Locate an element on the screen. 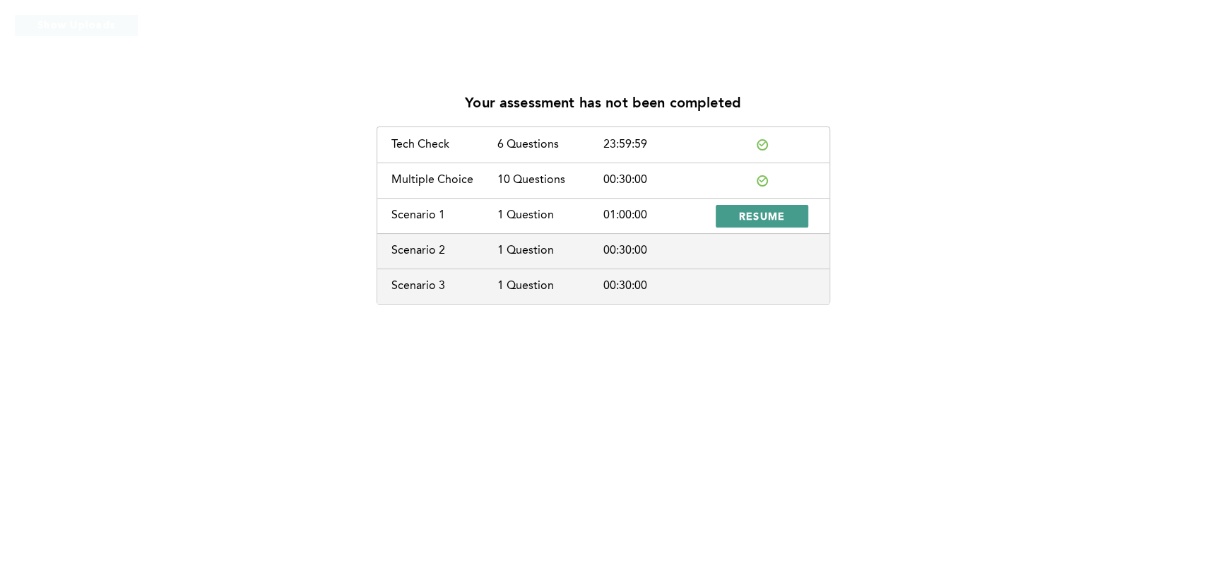 The height and width of the screenshot is (583, 1206). button: Show Uploads is located at coordinates (76, 25).